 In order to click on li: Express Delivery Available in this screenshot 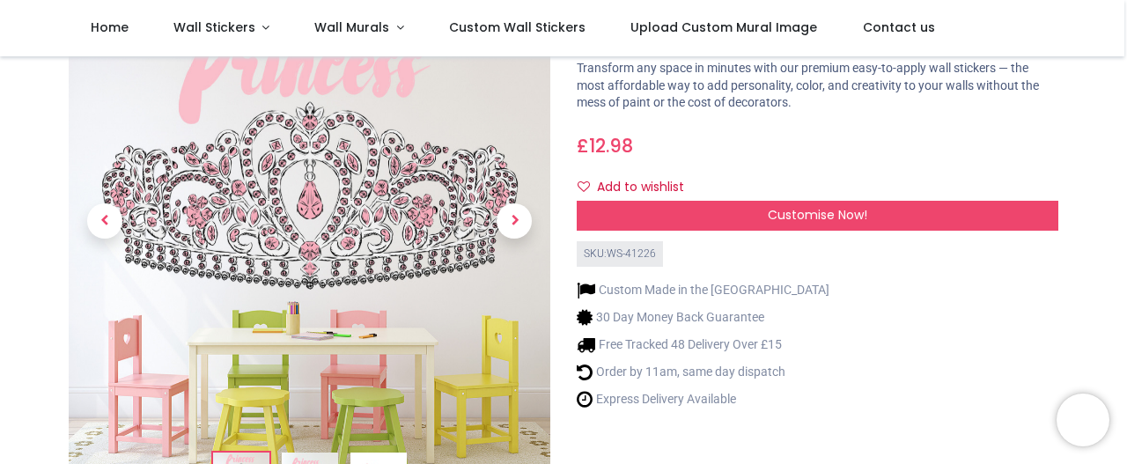, I will do `click(703, 399)`.